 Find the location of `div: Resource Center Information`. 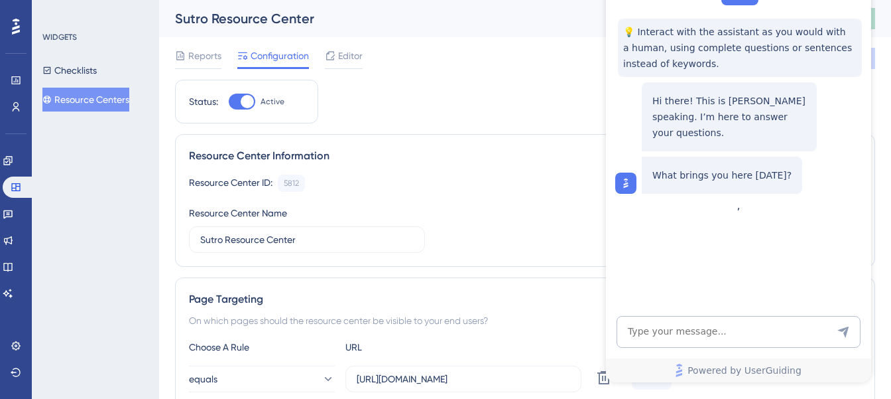

div: Resource Center Information is located at coordinates (525, 156).